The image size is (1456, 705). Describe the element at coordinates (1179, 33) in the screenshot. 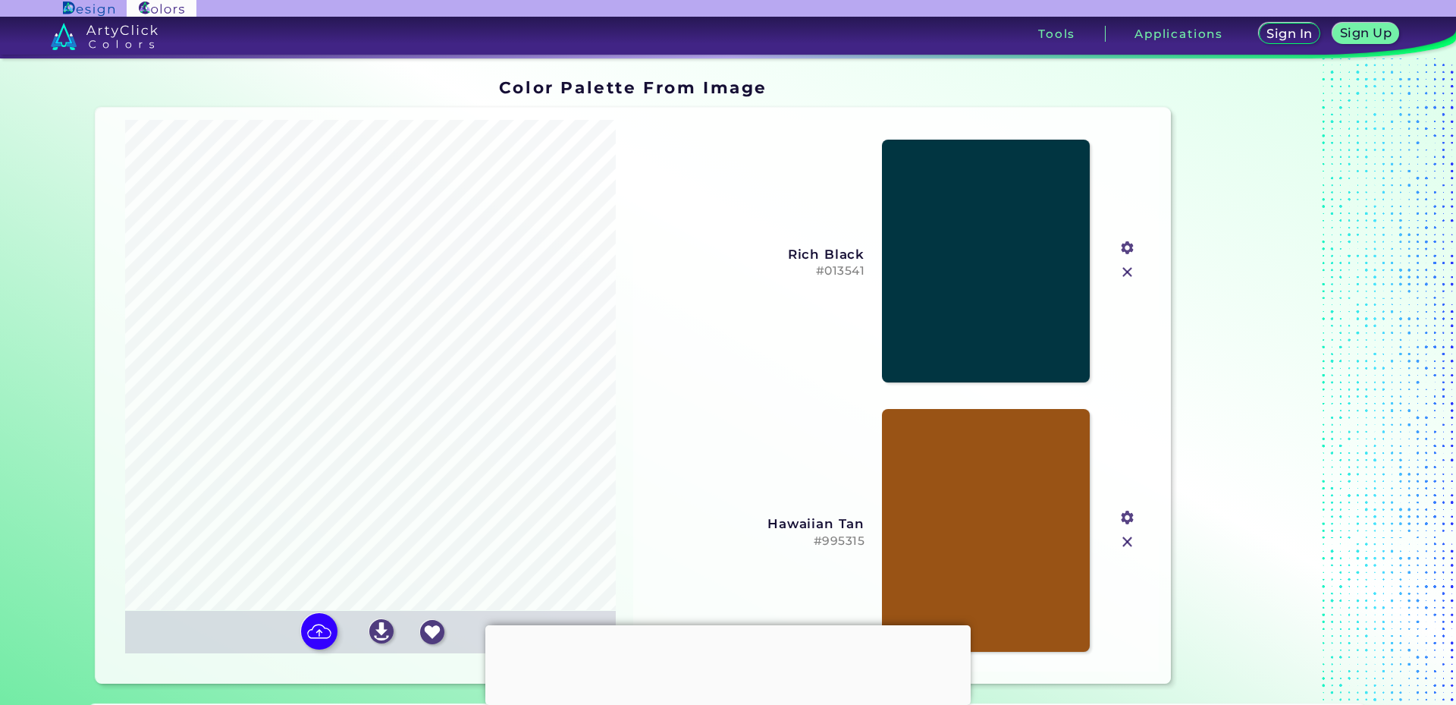

I see `h3: Applications` at that location.